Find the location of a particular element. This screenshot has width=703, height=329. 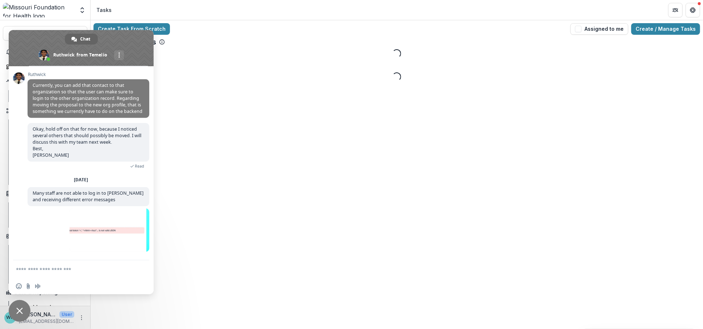

span: Audio message is located at coordinates (38, 287).